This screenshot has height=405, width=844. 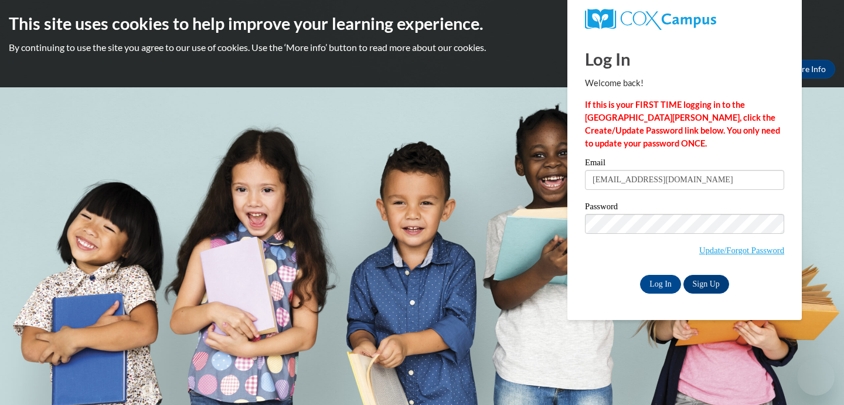 I want to click on a: COX Campus, so click(x=685, y=19).